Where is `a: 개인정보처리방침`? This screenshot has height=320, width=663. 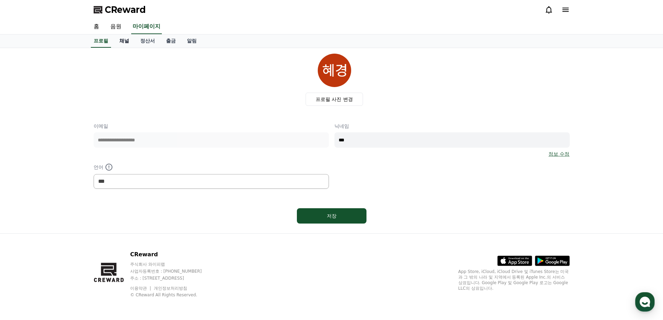 a: 개인정보처리방침 is located at coordinates (171, 288).